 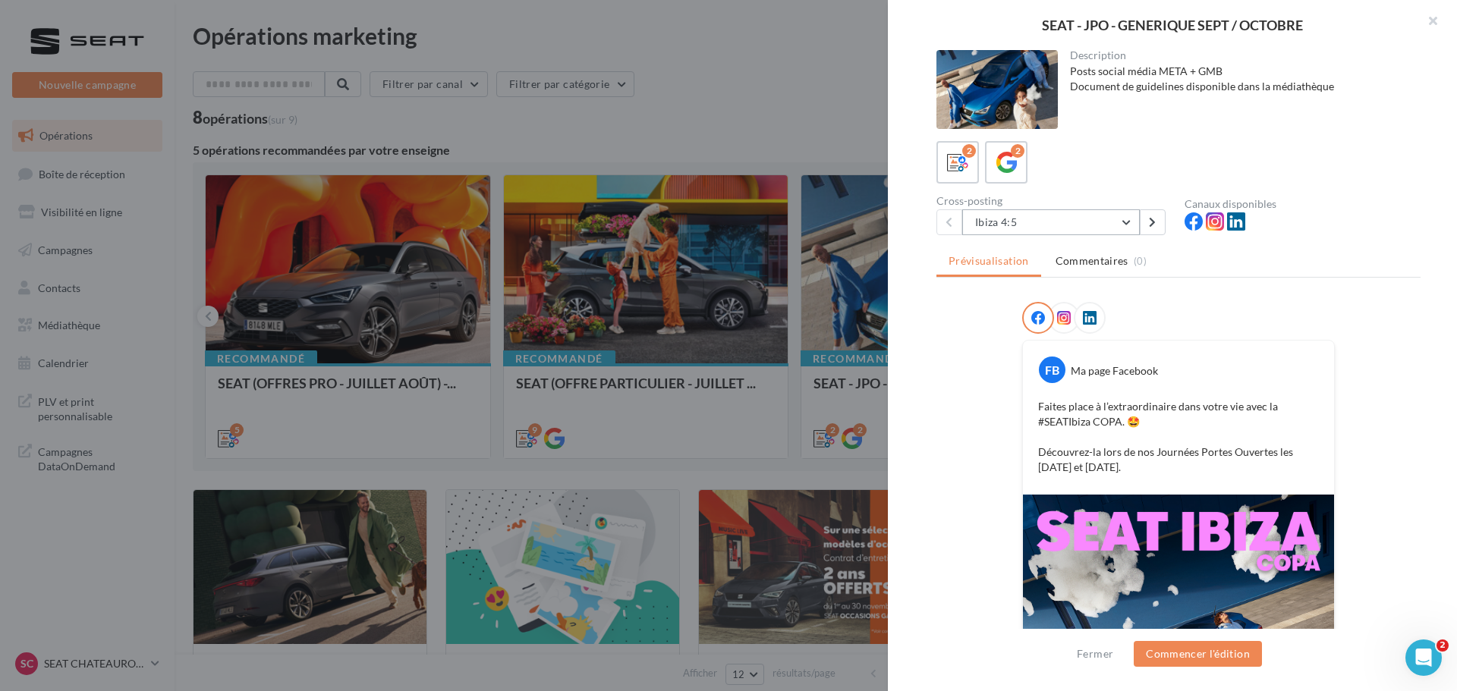 What do you see at coordinates (1173, 25) in the screenshot?
I see `div: SEAT - JPO - GENERIQUE SEPT / OCTOBRE` at bounding box center [1173, 25].